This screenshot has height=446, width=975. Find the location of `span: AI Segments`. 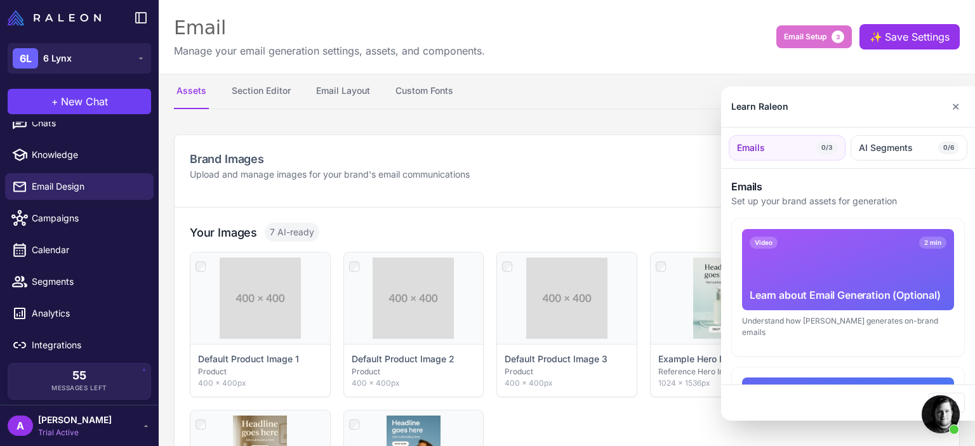

span: AI Segments is located at coordinates (885, 148).